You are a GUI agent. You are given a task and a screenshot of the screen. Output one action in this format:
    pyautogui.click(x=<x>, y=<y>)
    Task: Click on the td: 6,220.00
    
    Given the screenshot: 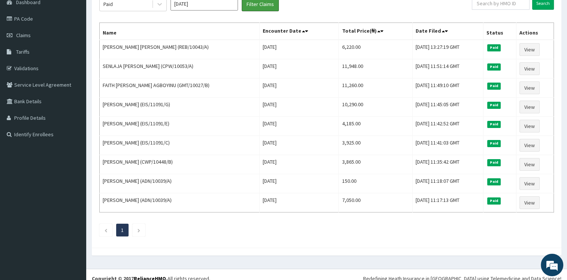 What is the action you would take?
    pyautogui.click(x=376, y=49)
    